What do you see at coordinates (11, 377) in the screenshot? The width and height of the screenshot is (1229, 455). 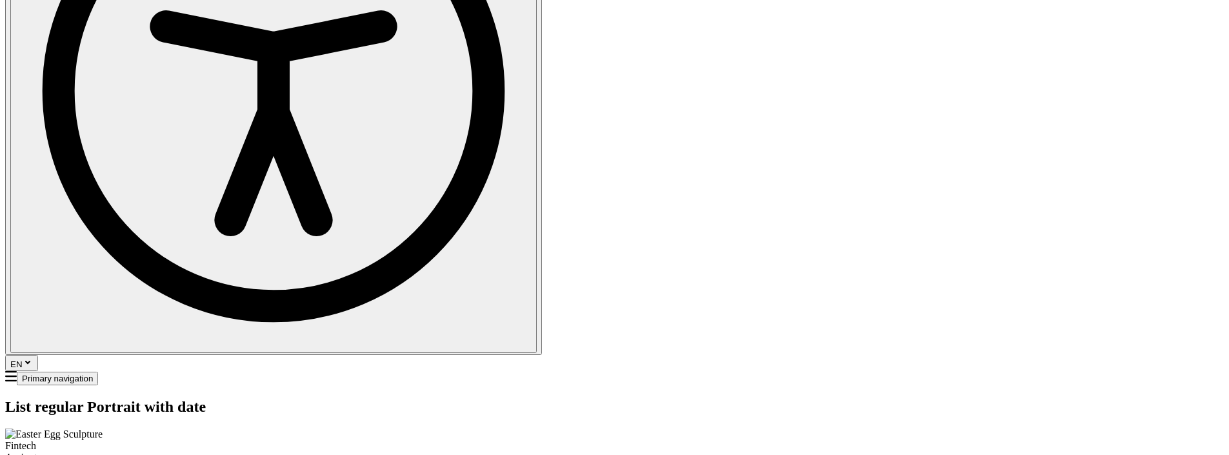 I see `a: Mobile menu` at bounding box center [11, 377].